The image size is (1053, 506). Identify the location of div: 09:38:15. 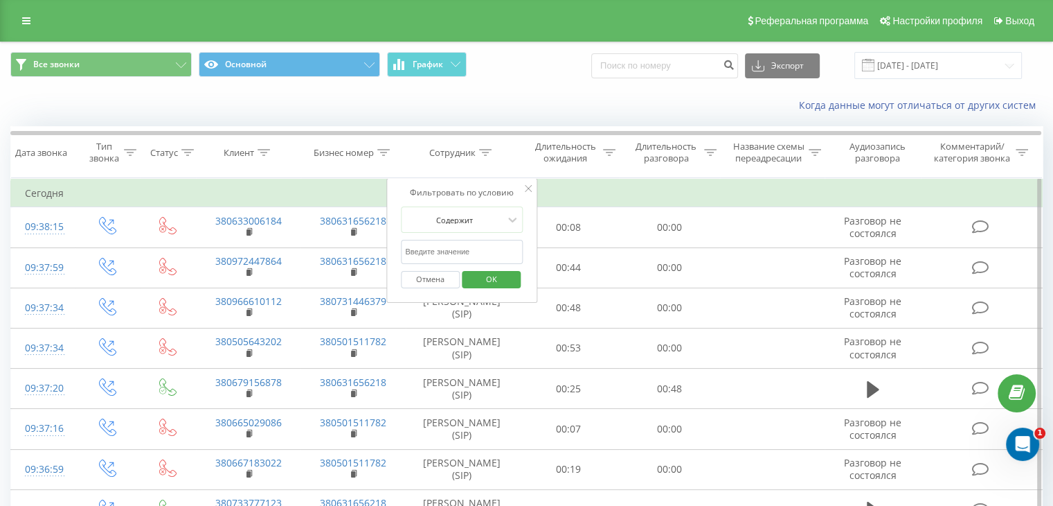
(43, 226).